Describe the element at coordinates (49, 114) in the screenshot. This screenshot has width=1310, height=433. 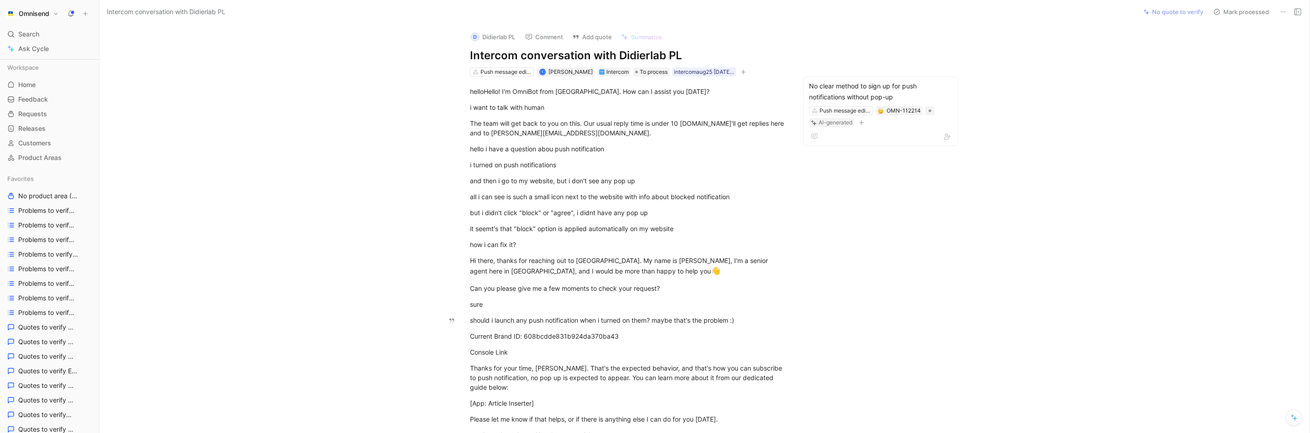
I see `a: Requests` at that location.